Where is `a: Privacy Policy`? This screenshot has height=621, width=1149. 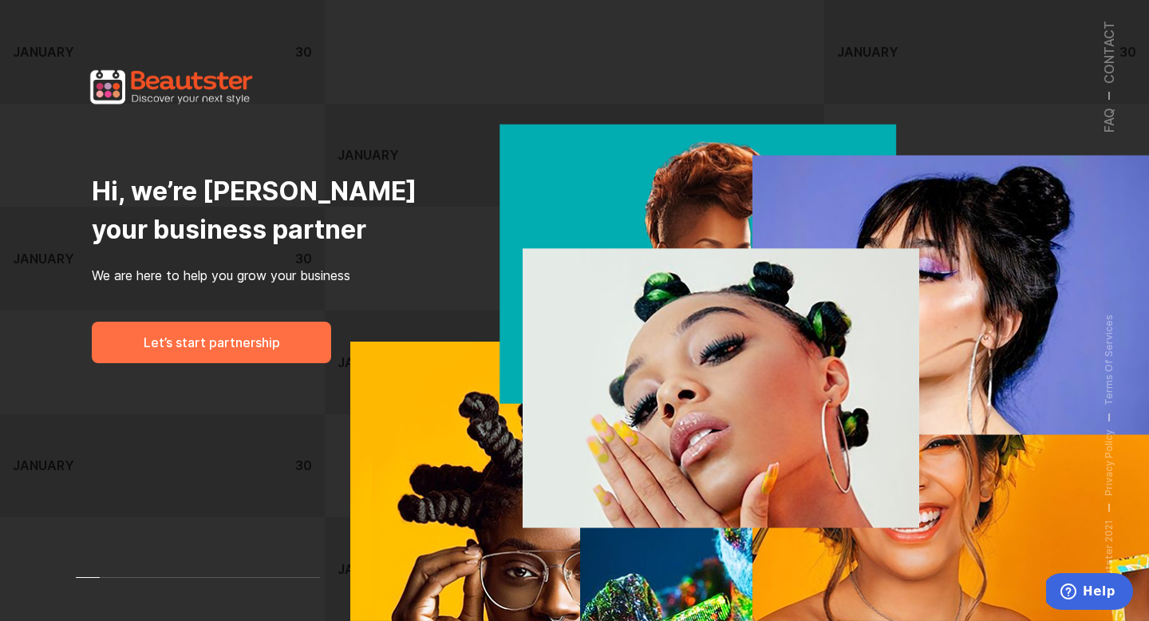
a: Privacy Policy is located at coordinates (1109, 462).